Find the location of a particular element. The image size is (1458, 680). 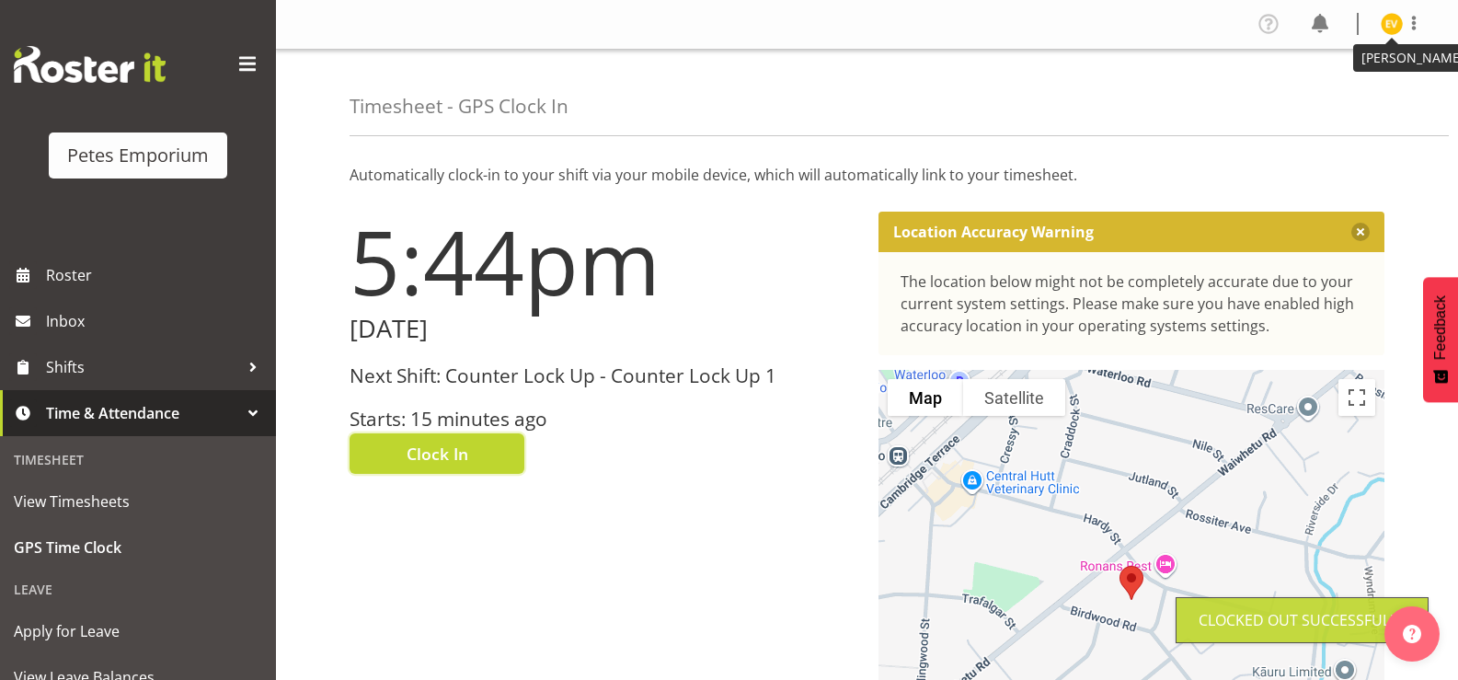

span: Shifts is located at coordinates (143, 367).